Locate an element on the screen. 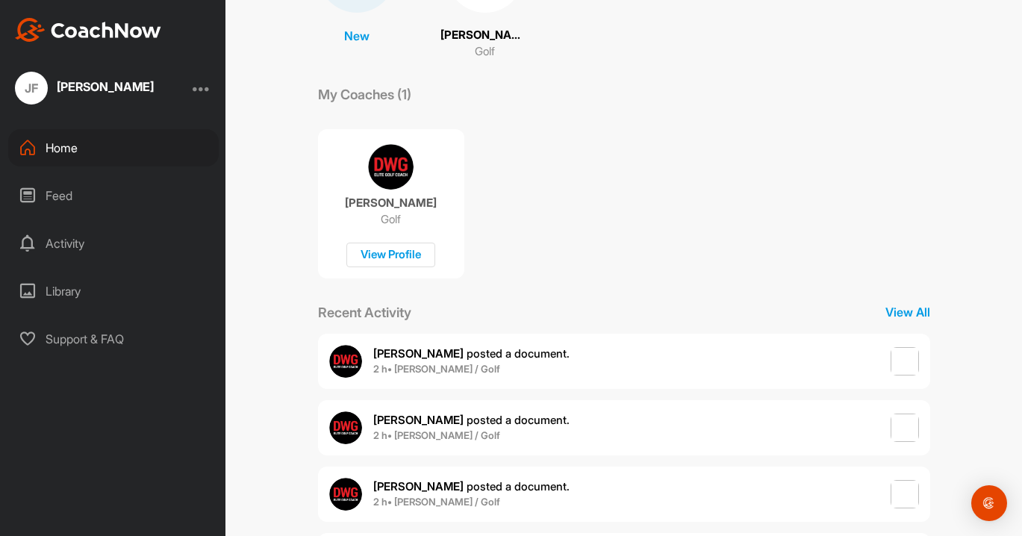 The width and height of the screenshot is (1022, 536). div: Home is located at coordinates (113, 148).